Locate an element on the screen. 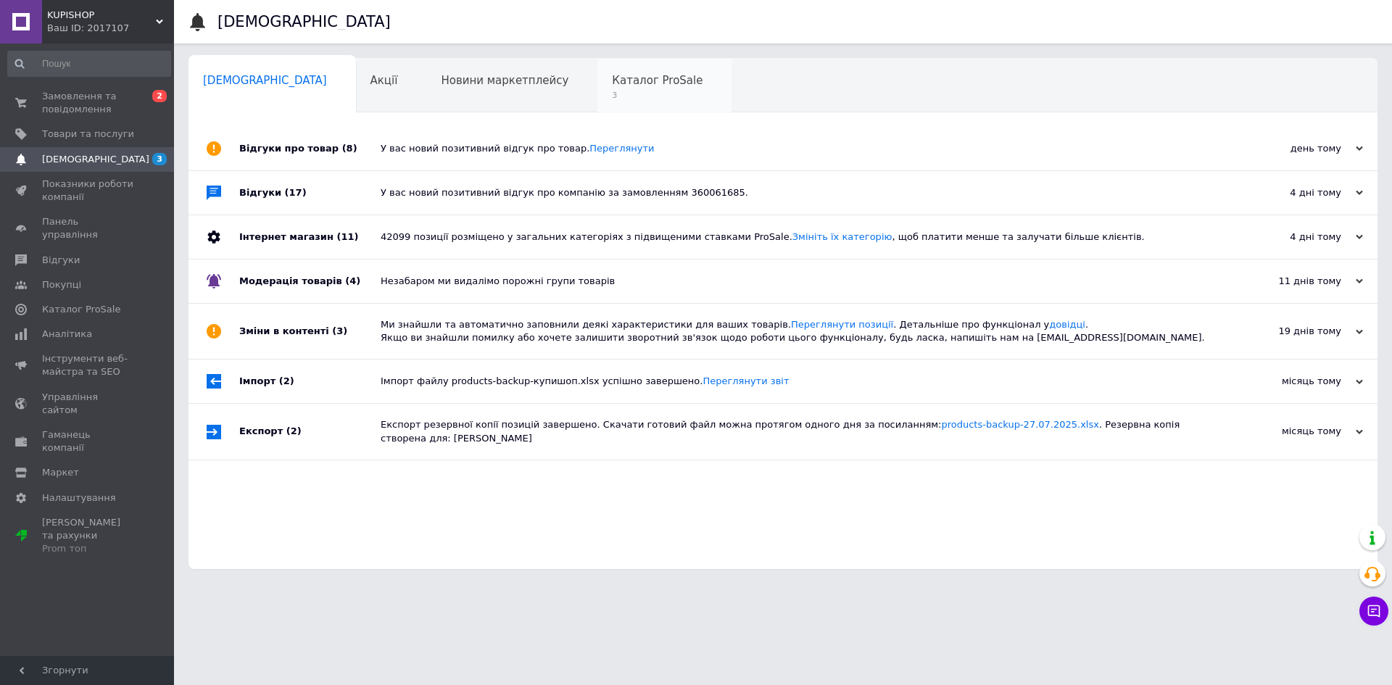 This screenshot has height=685, width=1392. div: Відгуки is located at coordinates (310, 193).